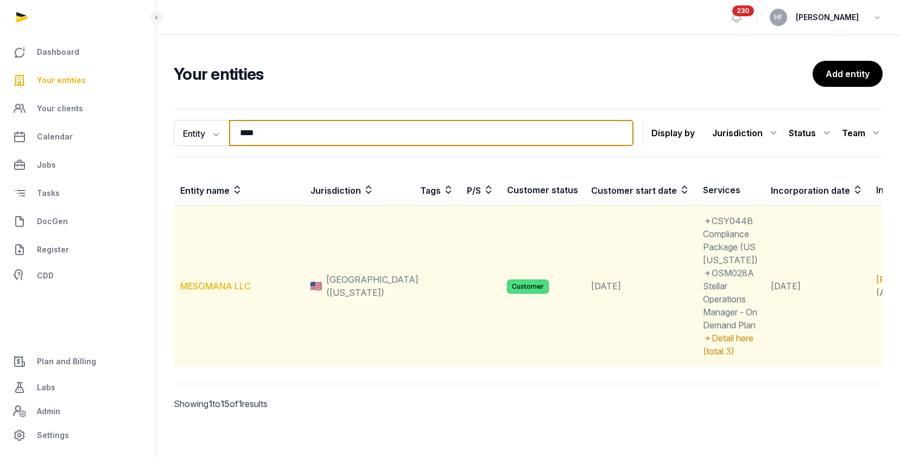 This screenshot has height=457, width=900. What do you see at coordinates (78, 411) in the screenshot?
I see `a: Admin` at bounding box center [78, 411].